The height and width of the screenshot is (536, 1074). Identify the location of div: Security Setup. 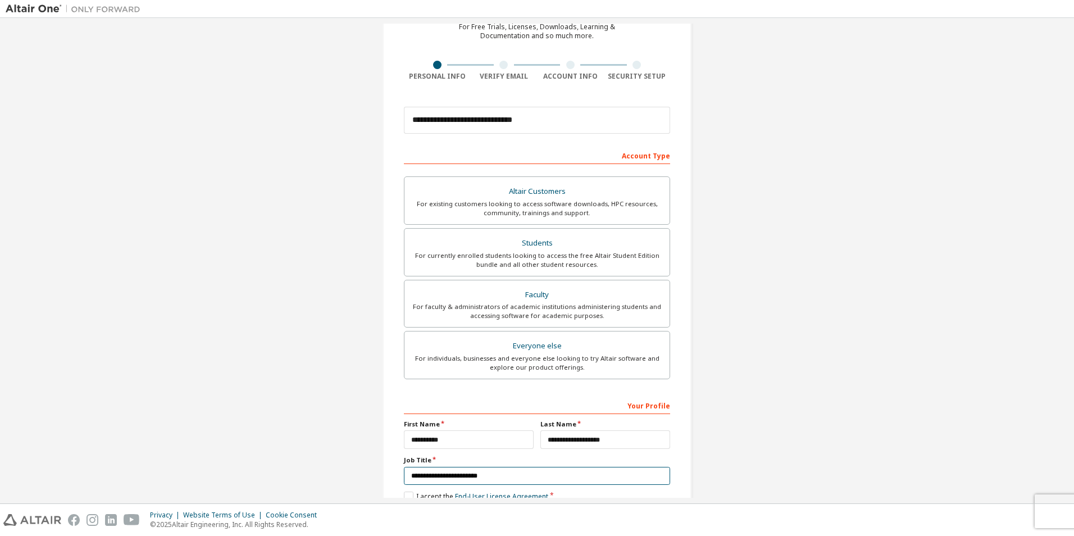
(637, 76).